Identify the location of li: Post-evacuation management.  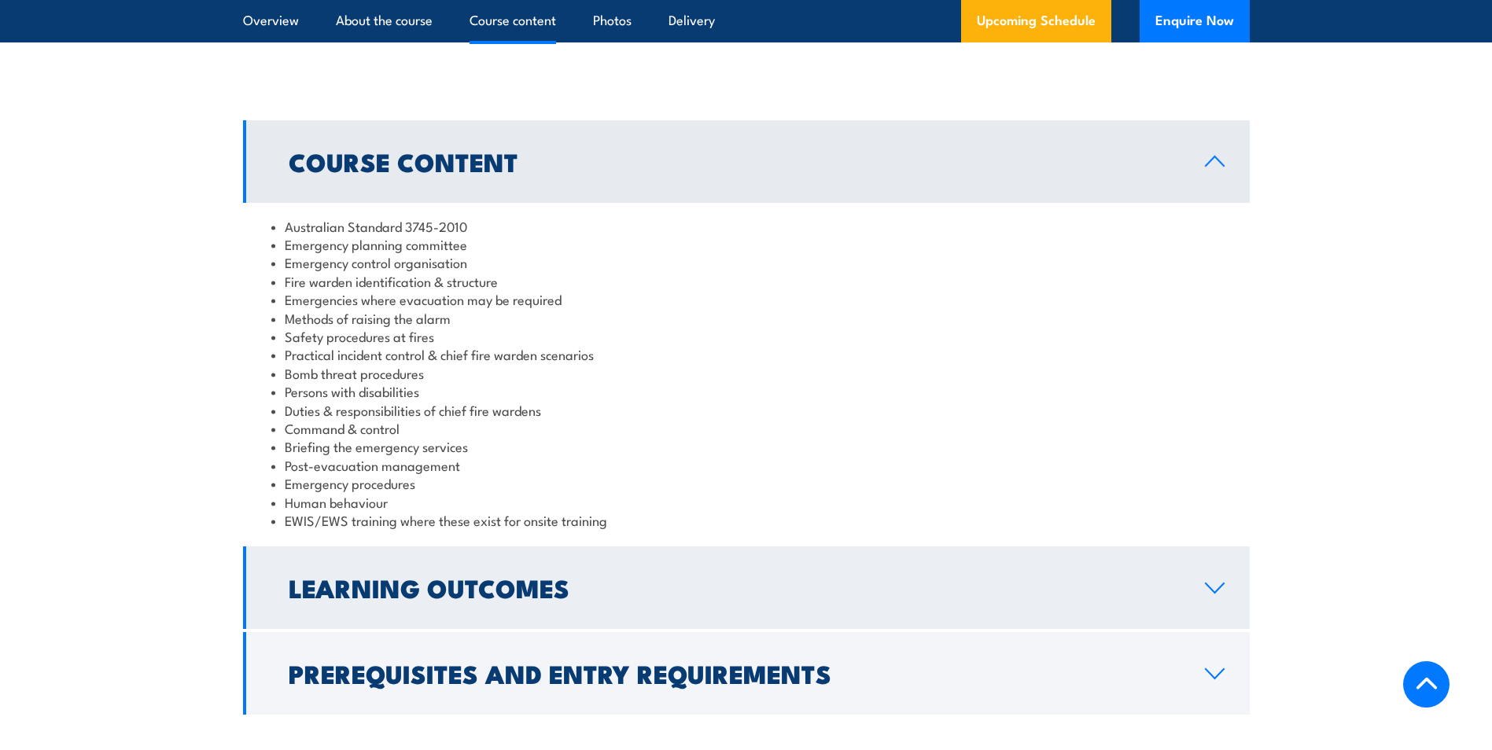
(746, 465).